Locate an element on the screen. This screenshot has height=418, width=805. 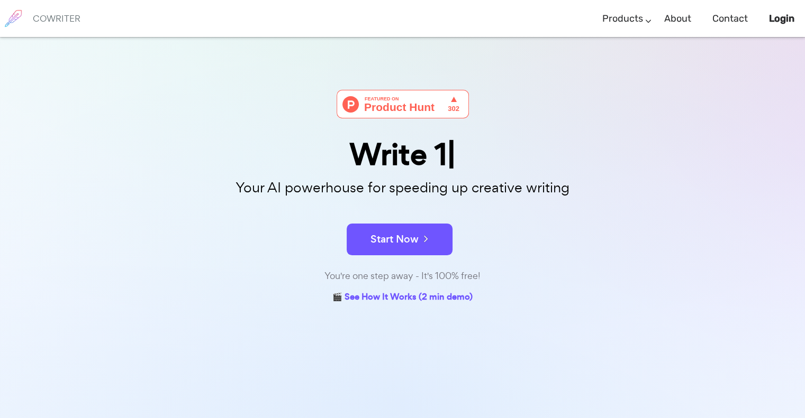
div: Write 1 is located at coordinates (403, 154).